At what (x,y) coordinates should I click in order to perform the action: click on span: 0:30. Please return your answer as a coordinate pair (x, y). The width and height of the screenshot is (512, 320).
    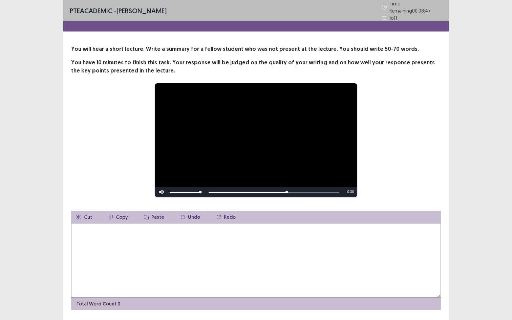
    Looking at the image, I should click on (350, 192).